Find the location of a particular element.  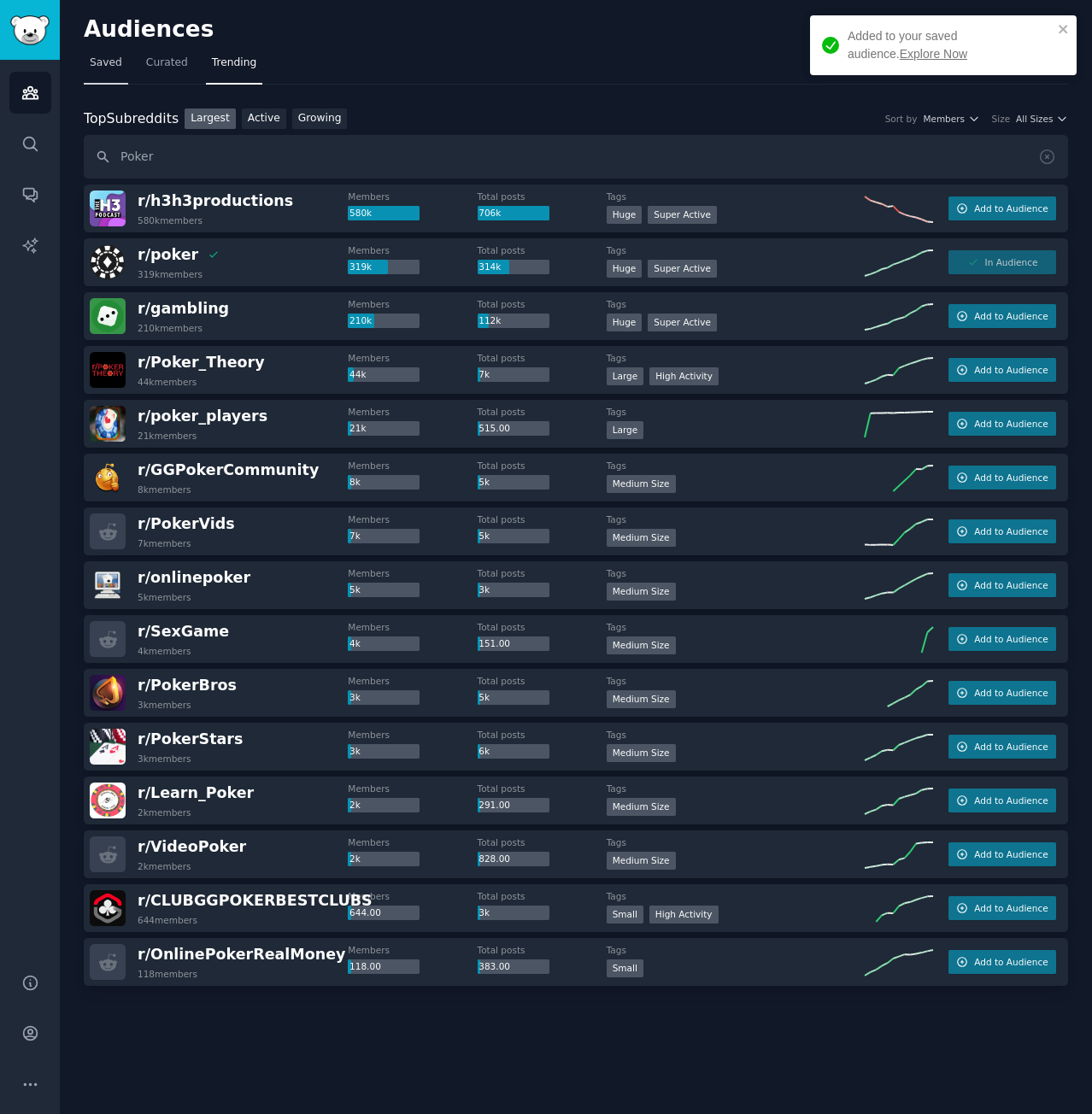

img: GGPokerCommunity is located at coordinates (108, 478).